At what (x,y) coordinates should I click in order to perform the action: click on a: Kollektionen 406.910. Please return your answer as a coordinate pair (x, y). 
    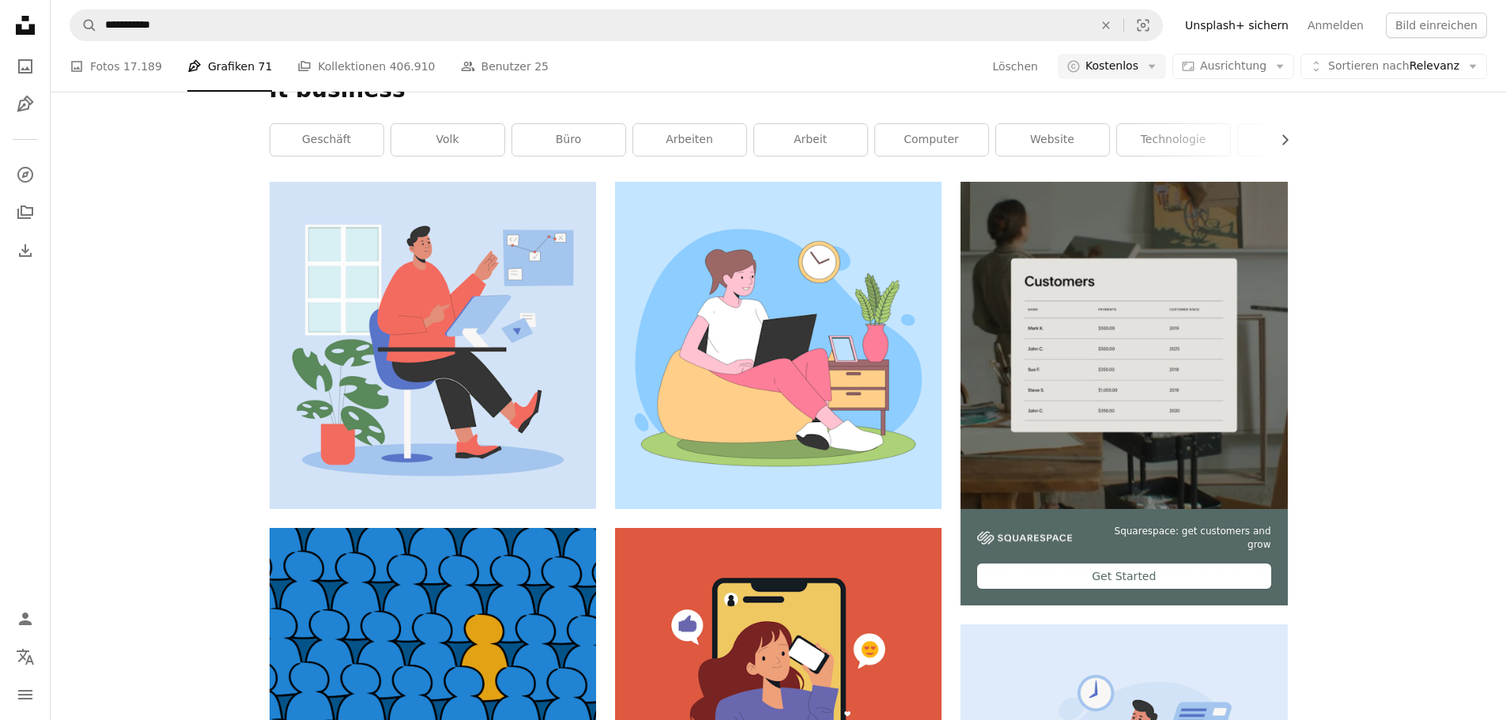
    Looking at the image, I should click on (366, 66).